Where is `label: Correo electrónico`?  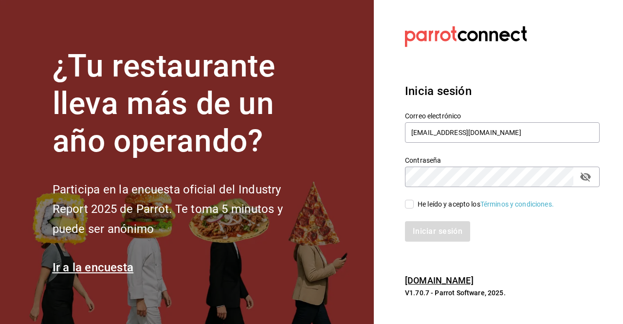 label: Correo electrónico is located at coordinates (503, 116).